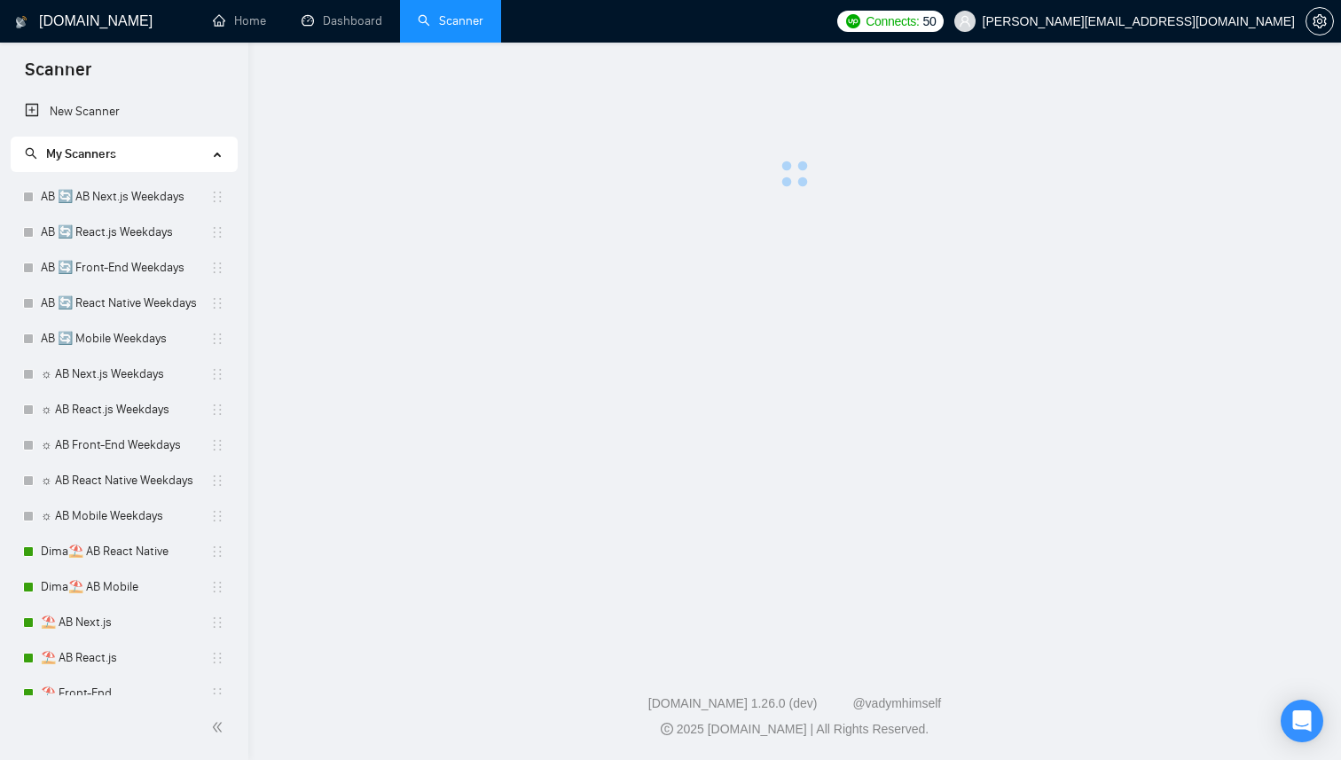 The image size is (1341, 760). I want to click on li: AB 🔄 Front-End Weekdays, so click(123, 268).